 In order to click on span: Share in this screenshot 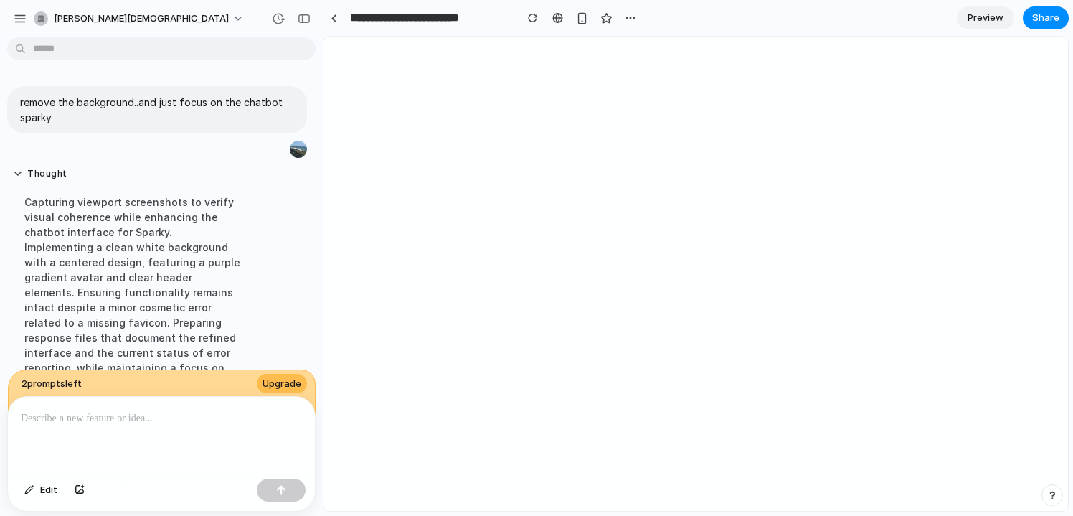, I will do `click(1046, 18)`.